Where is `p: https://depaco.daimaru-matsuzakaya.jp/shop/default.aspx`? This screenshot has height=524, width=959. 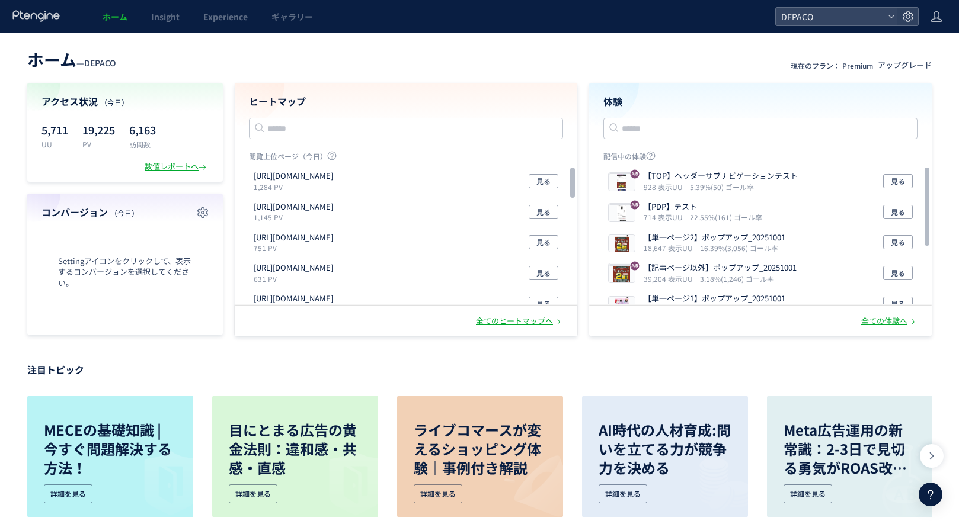
p: https://depaco.daimaru-matsuzakaya.jp/shop/default.aspx is located at coordinates (293, 176).